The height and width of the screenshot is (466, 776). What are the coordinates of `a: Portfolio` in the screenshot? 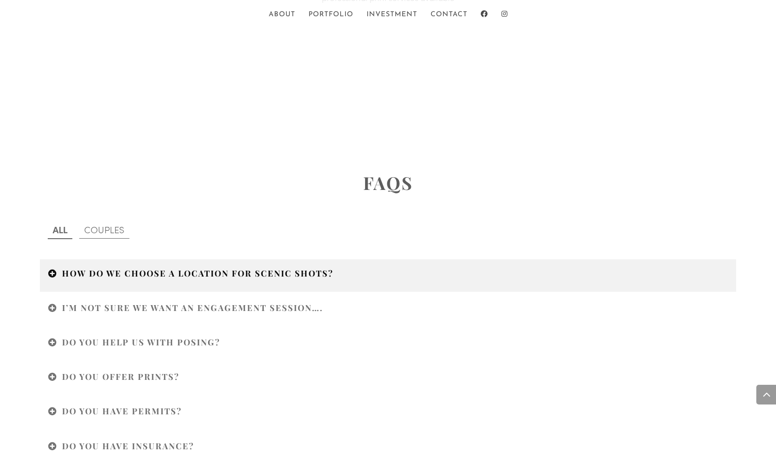 It's located at (331, 20).